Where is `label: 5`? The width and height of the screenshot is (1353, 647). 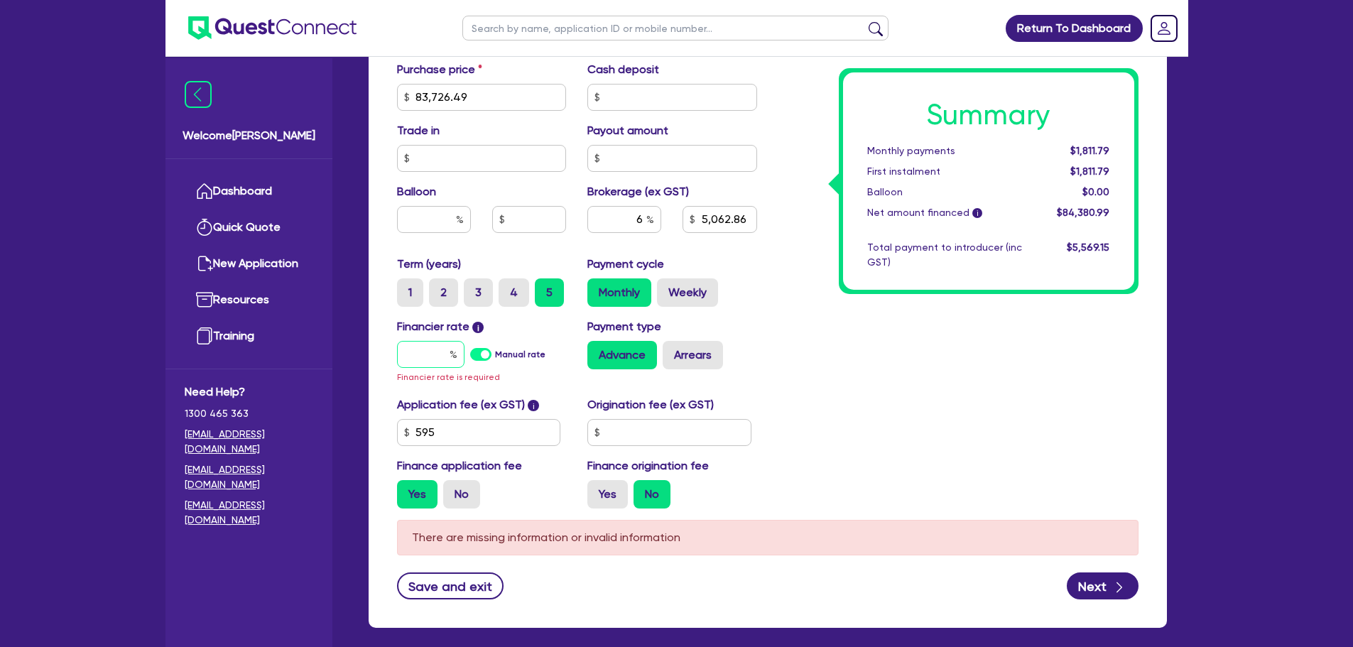 label: 5 is located at coordinates (549, 293).